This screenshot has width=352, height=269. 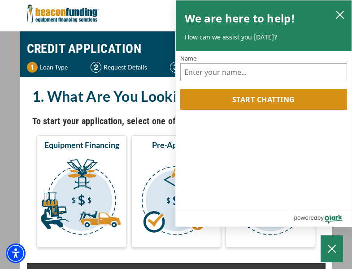 What do you see at coordinates (82, 145) in the screenshot?
I see `span: Equipment Financing` at bounding box center [82, 145].